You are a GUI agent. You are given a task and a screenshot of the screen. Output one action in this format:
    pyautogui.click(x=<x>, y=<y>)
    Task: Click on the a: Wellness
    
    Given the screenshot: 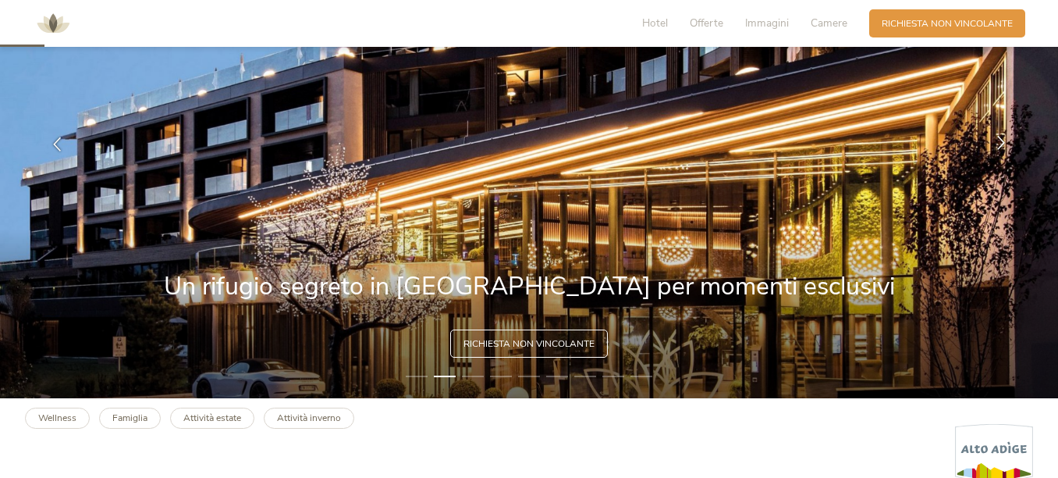 What is the action you would take?
    pyautogui.click(x=57, y=417)
    